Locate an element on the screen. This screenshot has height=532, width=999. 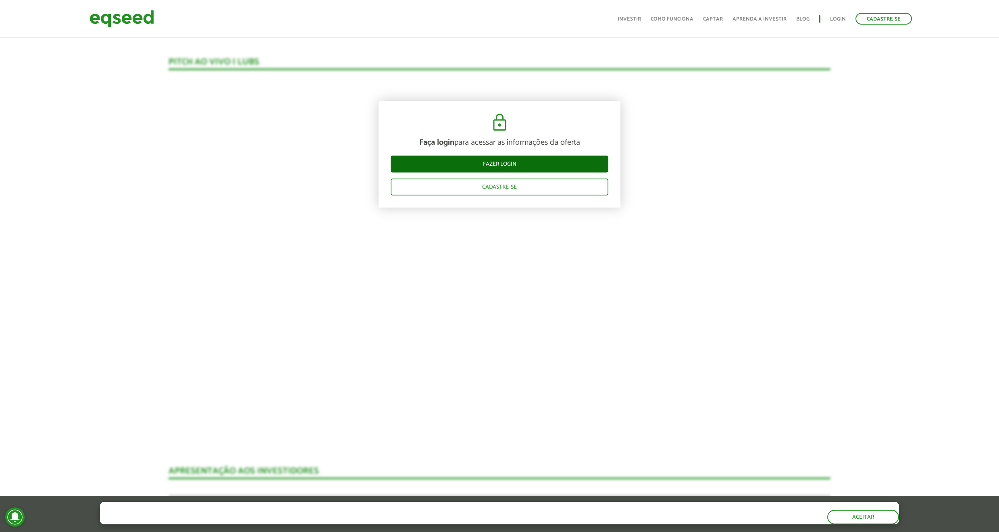
a: Como funciona is located at coordinates (672, 19).